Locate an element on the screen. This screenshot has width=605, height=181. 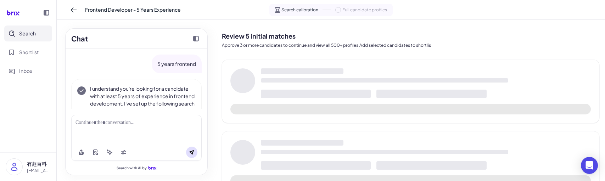
button: Inbox is located at coordinates (28, 71).